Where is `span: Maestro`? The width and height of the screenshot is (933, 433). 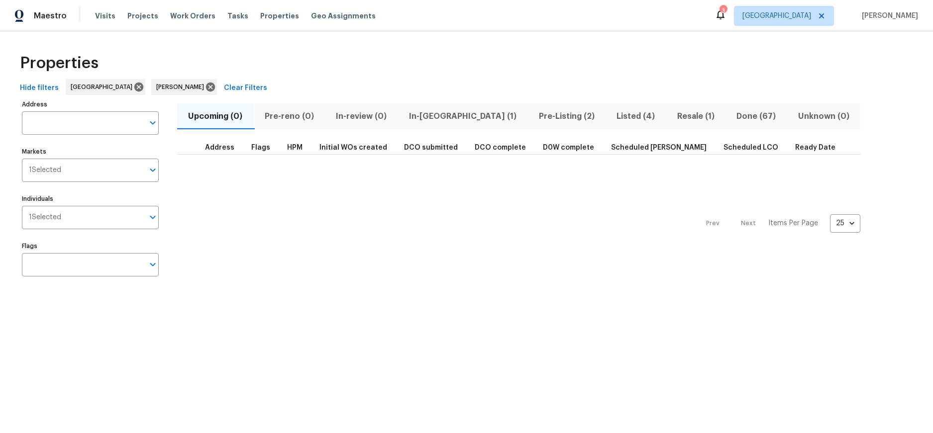 span: Maestro is located at coordinates (50, 16).